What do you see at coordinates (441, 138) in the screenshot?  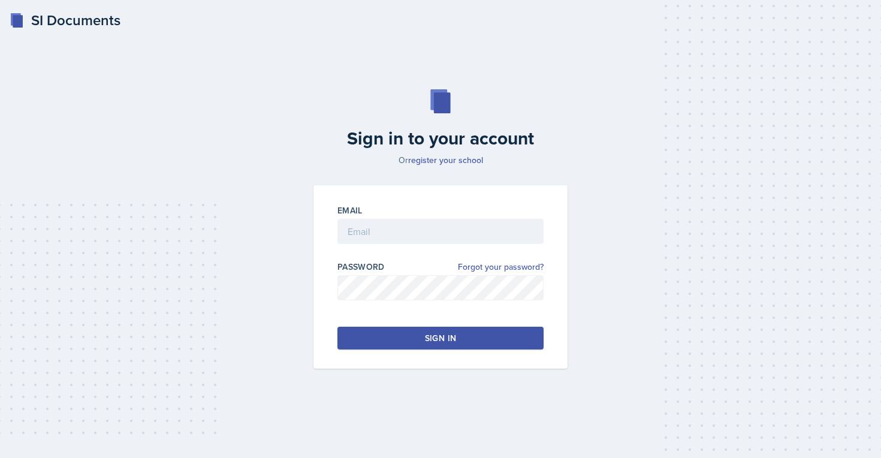 I see `h2: Sign in to your account` at bounding box center [441, 138].